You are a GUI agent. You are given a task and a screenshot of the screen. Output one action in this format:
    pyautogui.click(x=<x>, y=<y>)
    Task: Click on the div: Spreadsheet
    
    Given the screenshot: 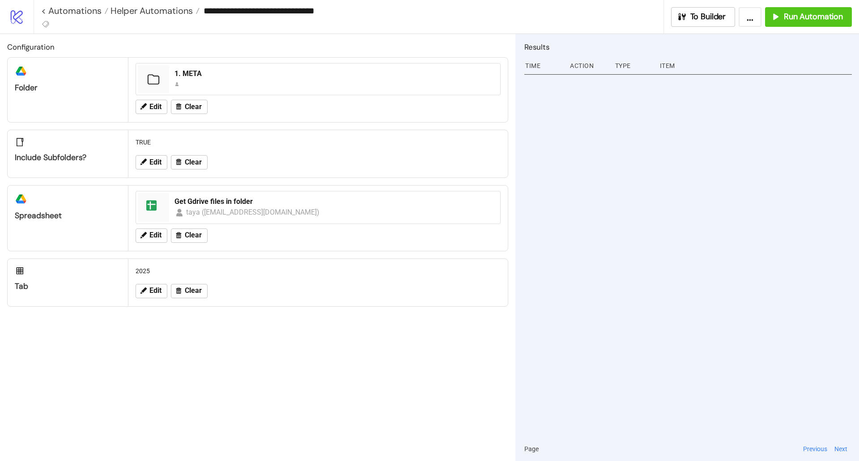 What is the action you would take?
    pyautogui.click(x=68, y=216)
    